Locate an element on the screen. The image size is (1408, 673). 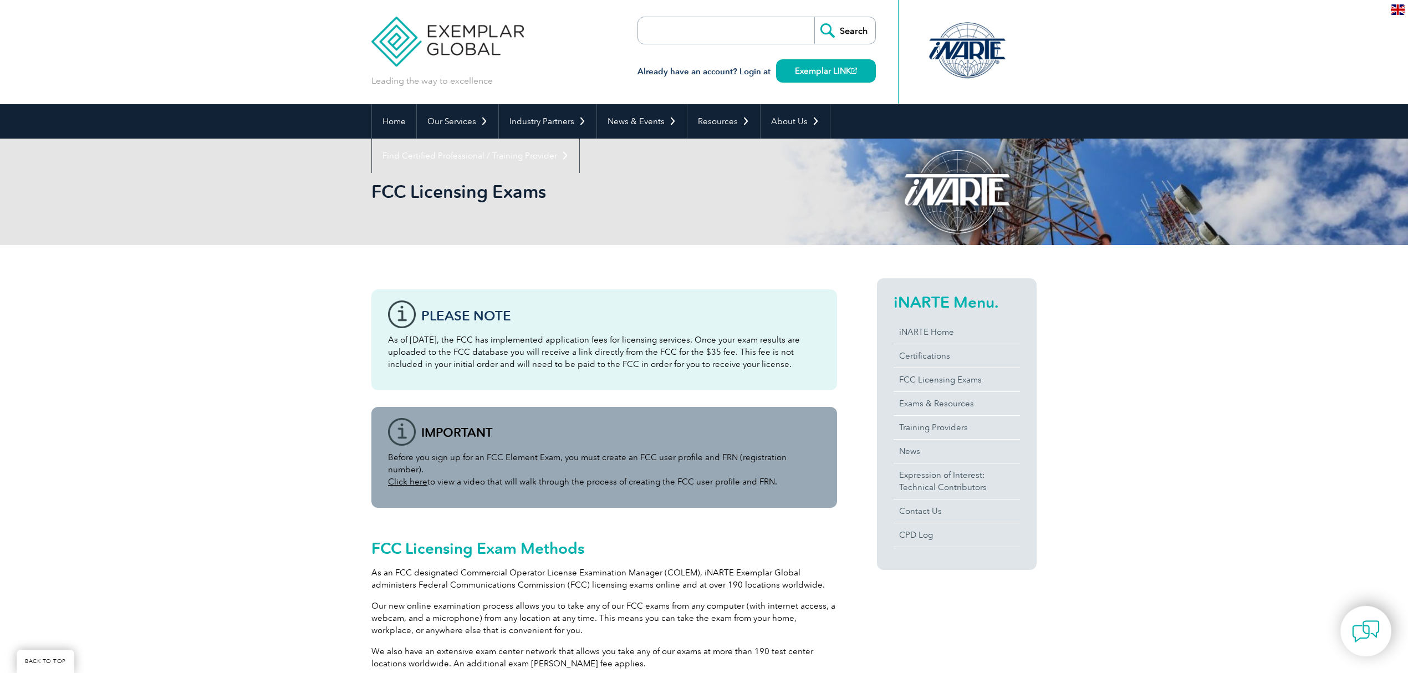
p: As an FCC designated Commercial Operator License Examination Manager (COLEM), iNARTE Exemplar Glo... is located at coordinates (604, 579).